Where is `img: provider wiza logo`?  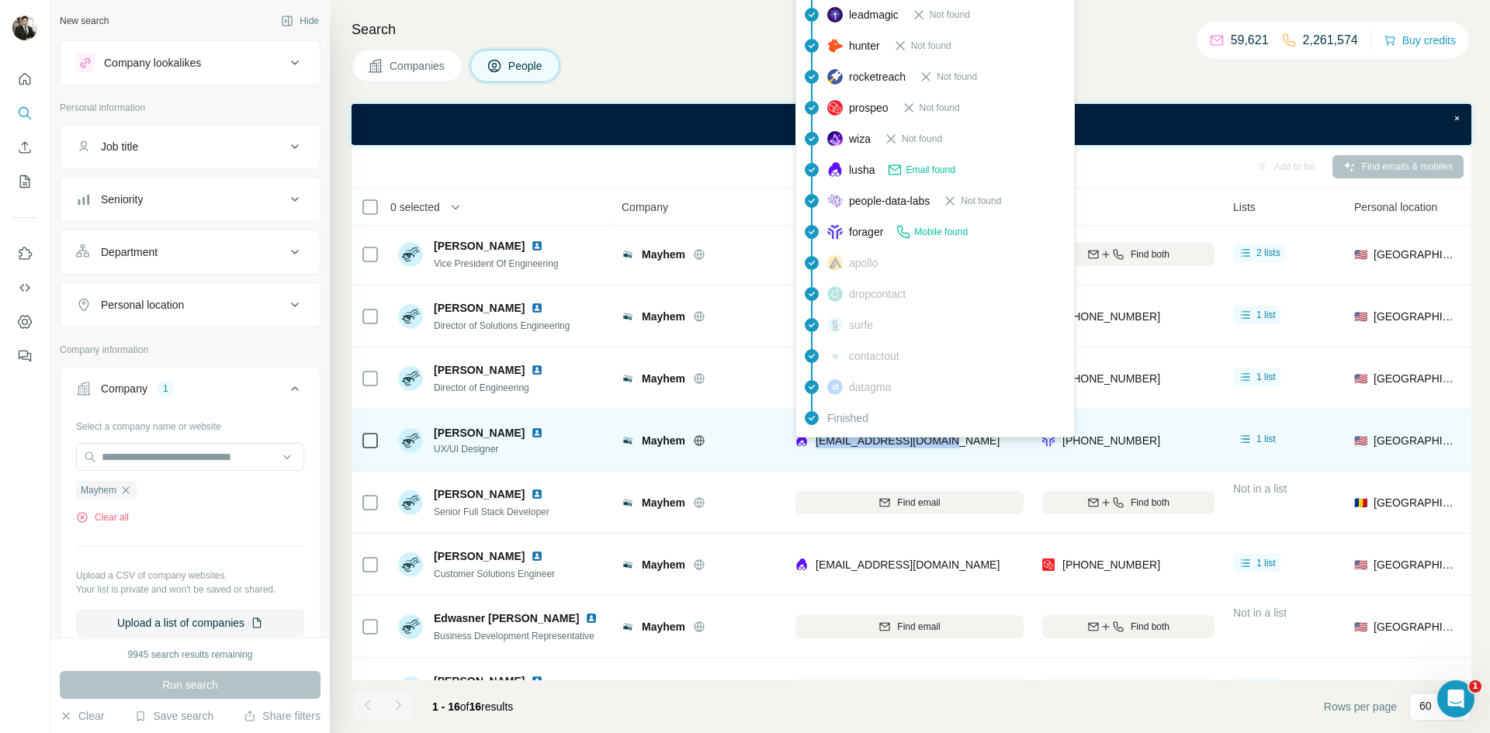 img: provider wiza logo is located at coordinates (835, 139).